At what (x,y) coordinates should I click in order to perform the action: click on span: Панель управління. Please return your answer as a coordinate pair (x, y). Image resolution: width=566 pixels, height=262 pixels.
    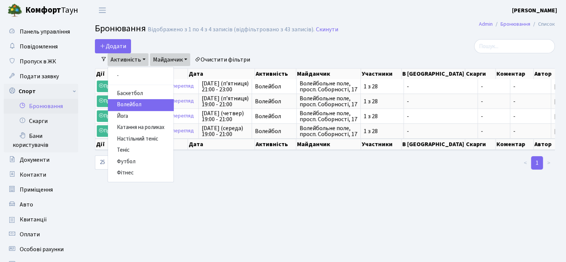
    Looking at the image, I should click on (45, 32).